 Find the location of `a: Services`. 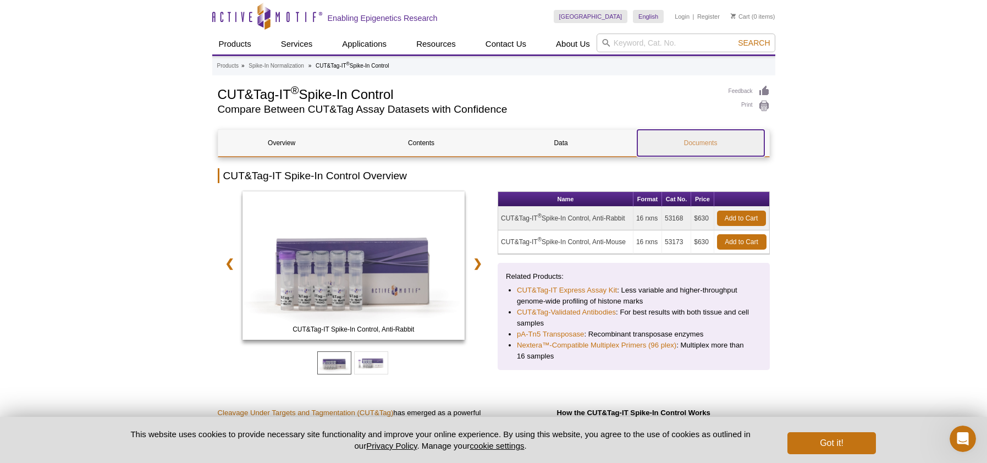

a: Services is located at coordinates (297, 44).